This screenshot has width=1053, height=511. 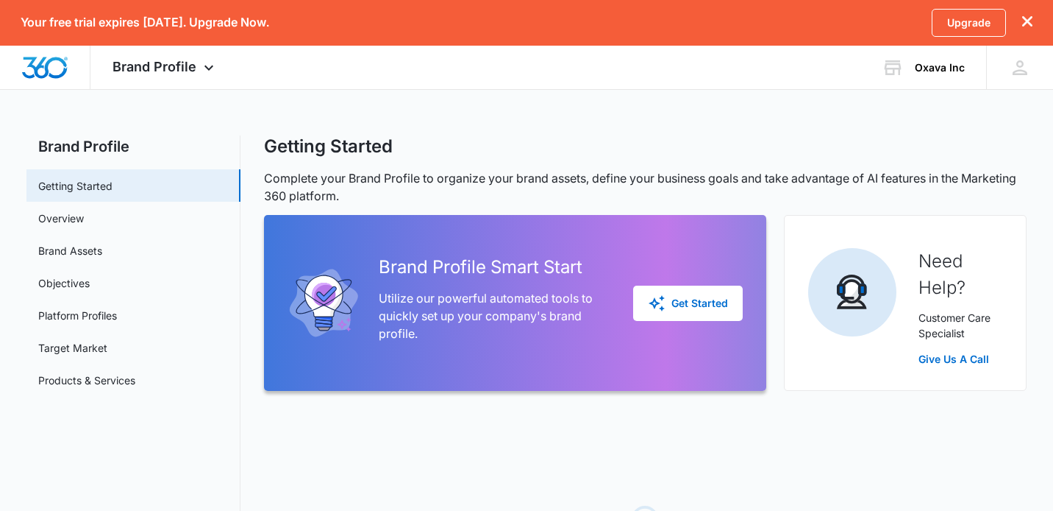 What do you see at coordinates (494, 267) in the screenshot?
I see `h2: Brand Profile Smart Start` at bounding box center [494, 267].